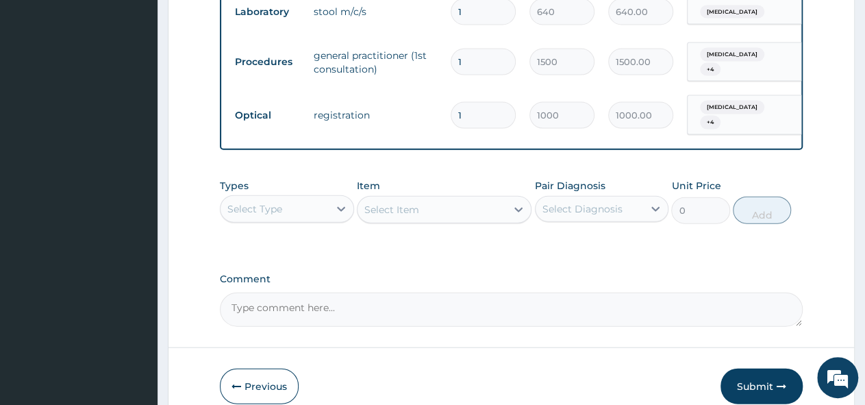  I want to click on div: Minimize live chat window, so click(241, 23).